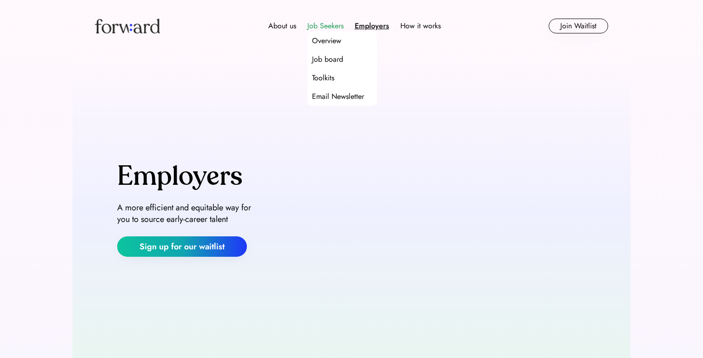 This screenshot has height=358, width=703. I want to click on button: Join Waitlist, so click(578, 26).